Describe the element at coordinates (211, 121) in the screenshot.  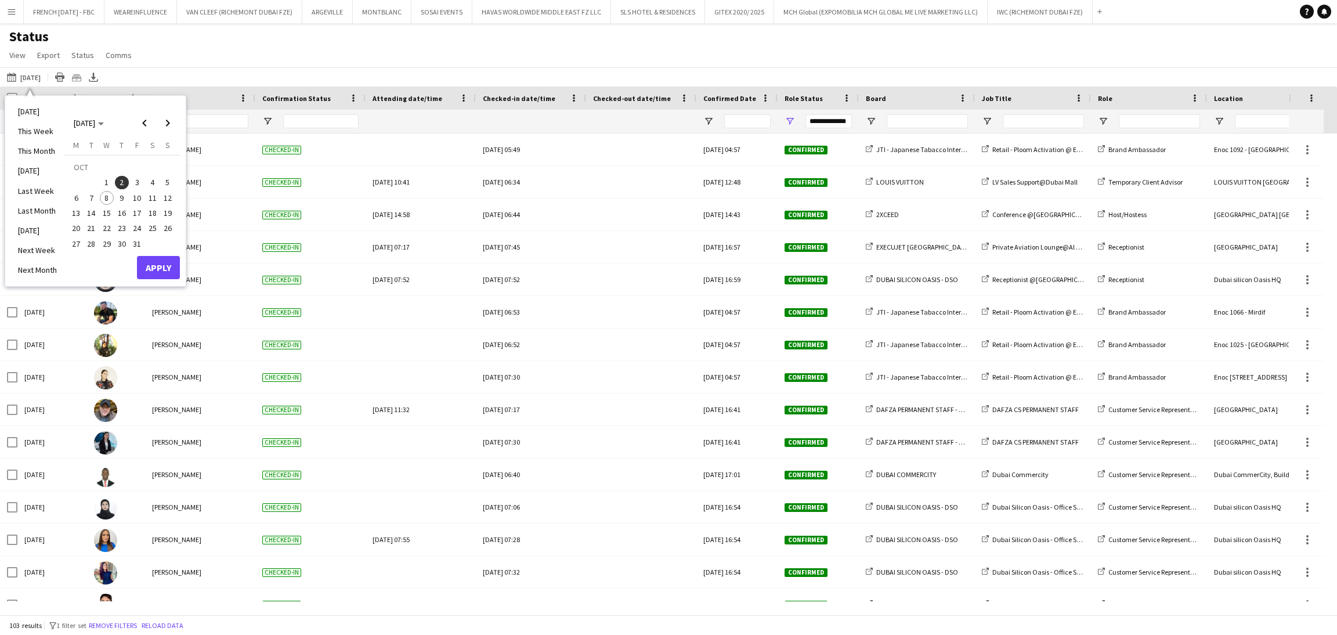
I see `input: Name Filter Input` at that location.